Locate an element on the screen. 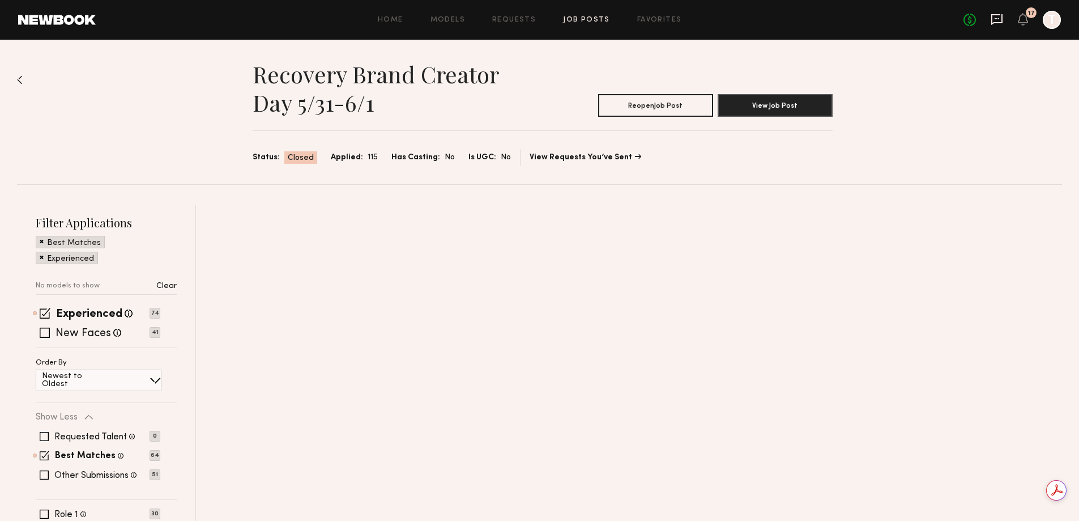 This screenshot has width=1079, height=521. p: 64 is located at coordinates (155, 455).